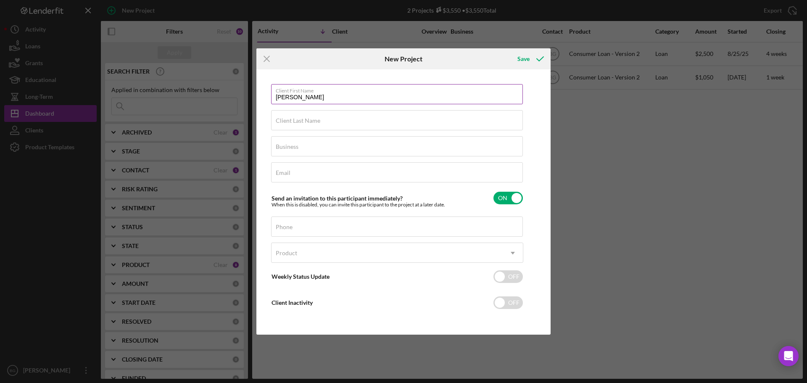 This screenshot has width=807, height=383. I want to click on h6: New Project, so click(403, 59).